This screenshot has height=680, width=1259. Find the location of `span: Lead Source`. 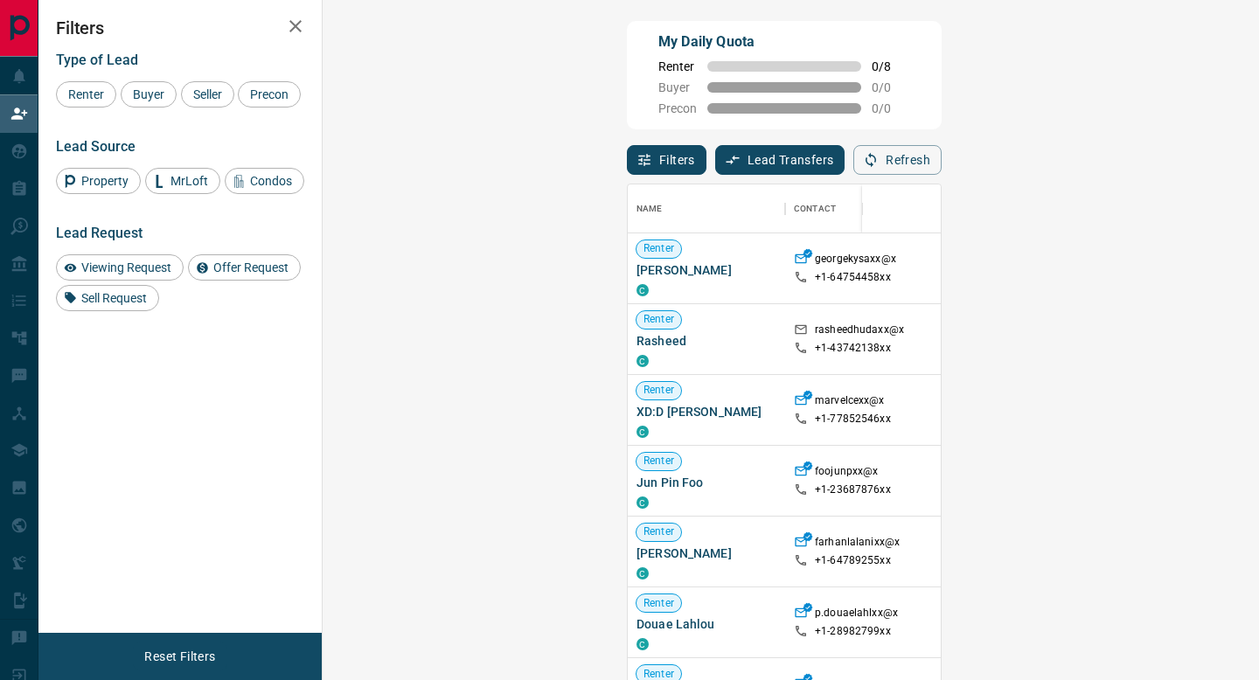

span: Lead Source is located at coordinates (95, 146).